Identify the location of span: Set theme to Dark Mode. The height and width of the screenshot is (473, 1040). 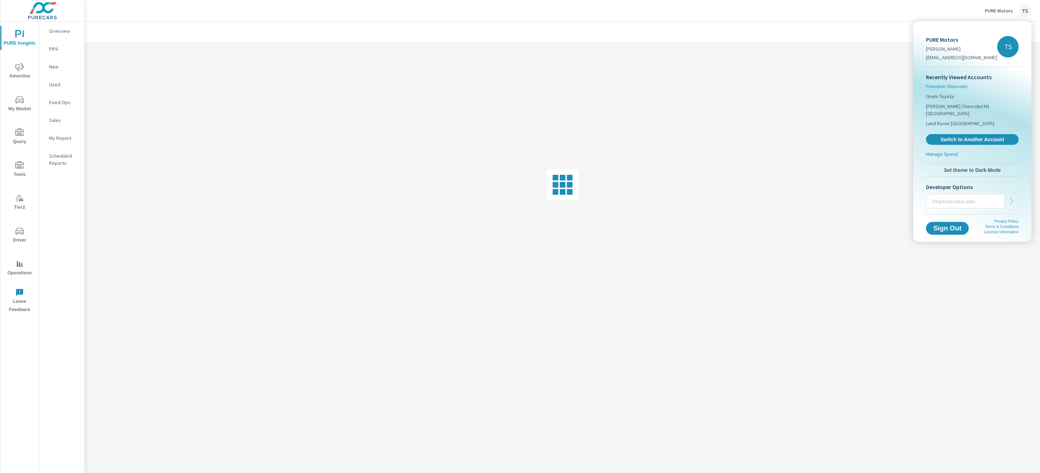
(973, 170).